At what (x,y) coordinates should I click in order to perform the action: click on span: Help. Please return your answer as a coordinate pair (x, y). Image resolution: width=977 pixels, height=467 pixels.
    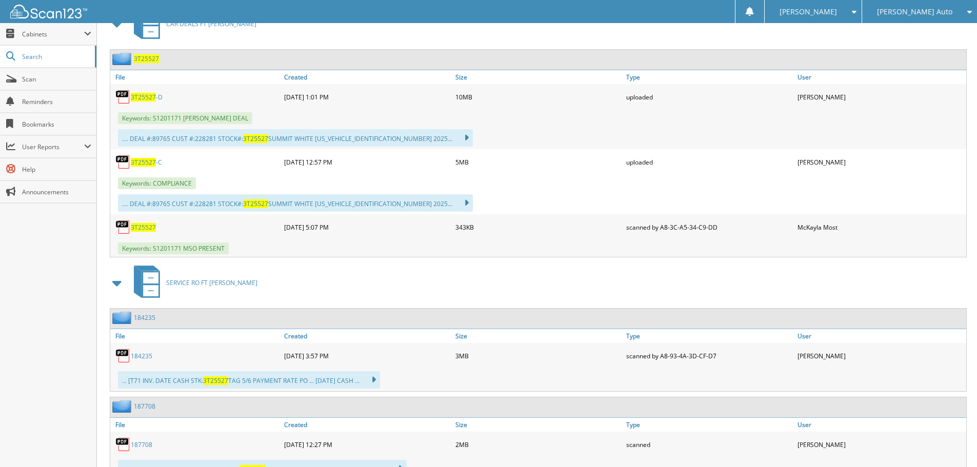
    Looking at the image, I should click on (56, 169).